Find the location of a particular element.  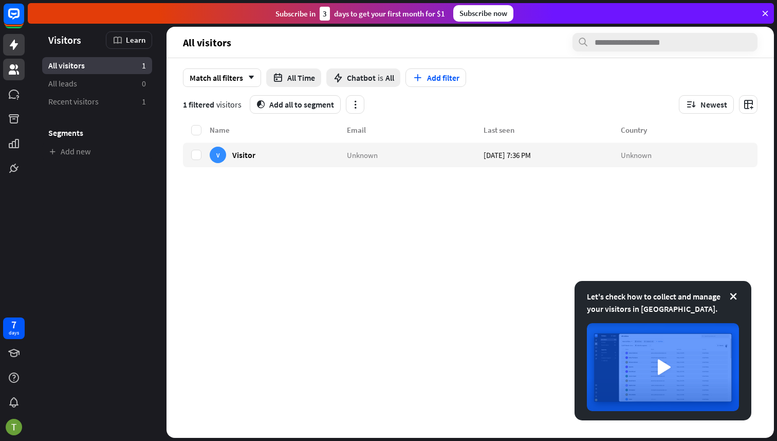

span: Visitor is located at coordinates (244, 154).